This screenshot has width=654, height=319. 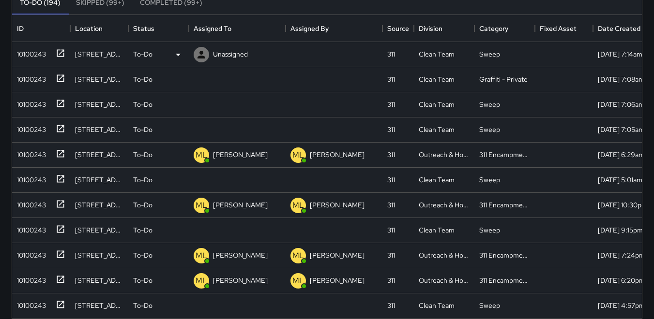 I want to click on div: Source, so click(x=398, y=29).